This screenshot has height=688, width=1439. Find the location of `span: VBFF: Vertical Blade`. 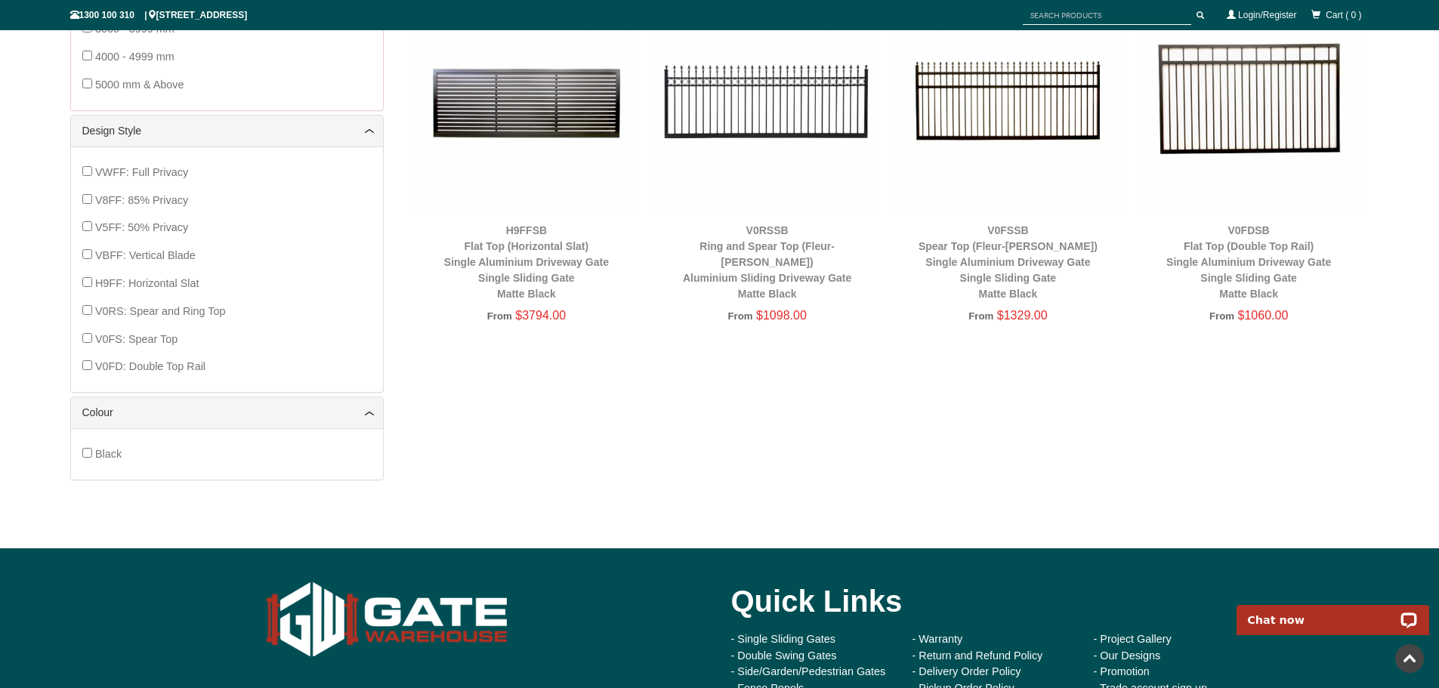

span: VBFF: Vertical Blade is located at coordinates (145, 255).